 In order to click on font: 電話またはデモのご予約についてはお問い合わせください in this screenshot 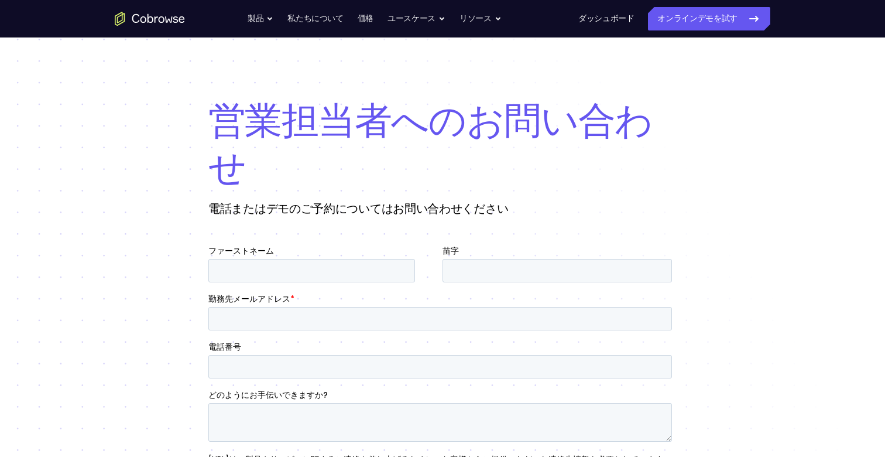, I will do `click(358, 208)`.